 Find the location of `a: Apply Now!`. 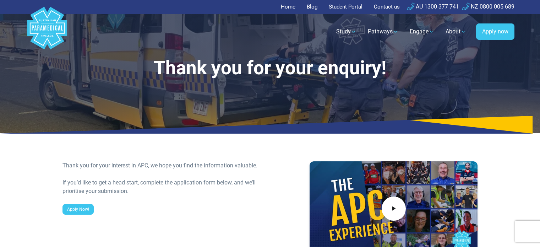

a: Apply Now! is located at coordinates (78, 209).